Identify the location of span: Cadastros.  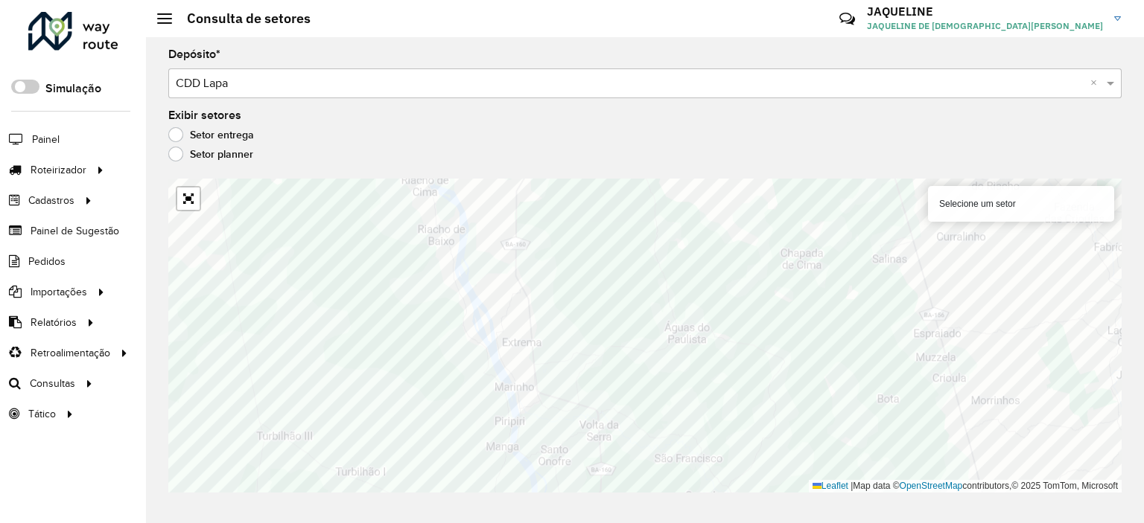
(51, 200).